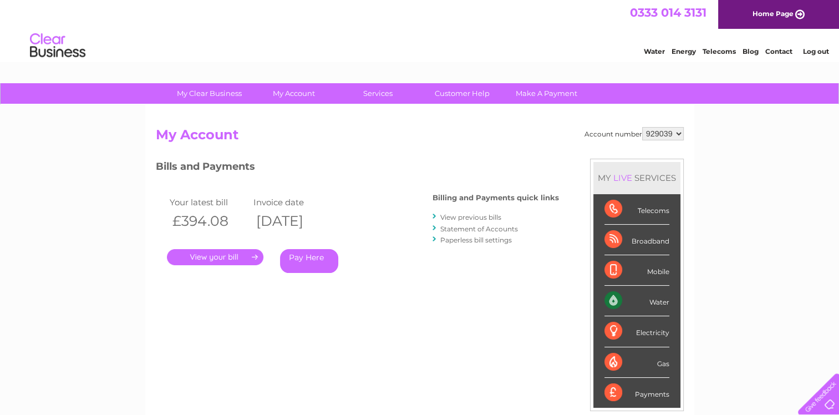 This screenshot has width=839, height=415. Describe the element at coordinates (58, 45) in the screenshot. I see `img: logo.png` at that location.